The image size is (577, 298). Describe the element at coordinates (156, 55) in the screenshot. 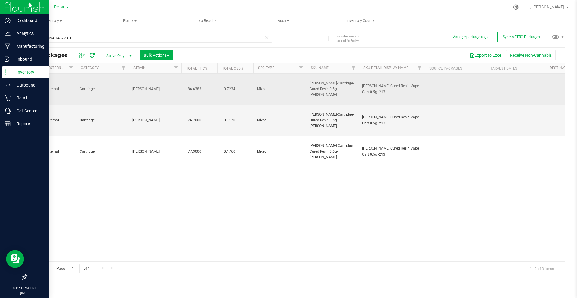

I see `span: Bulk Actions` at that location.